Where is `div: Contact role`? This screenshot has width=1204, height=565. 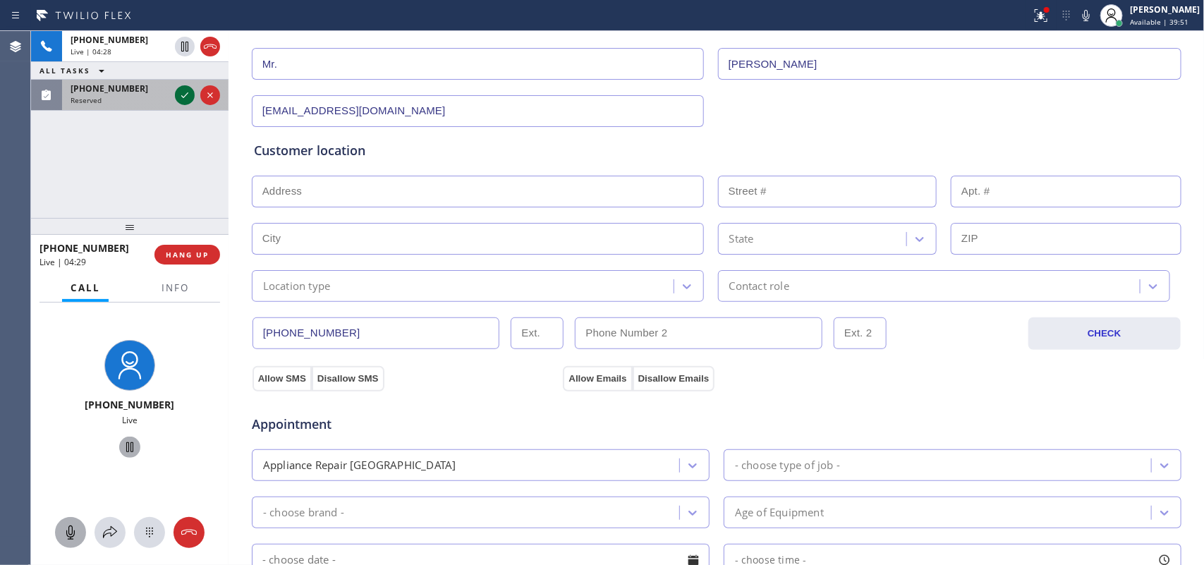
div: Contact role is located at coordinates (759, 286).